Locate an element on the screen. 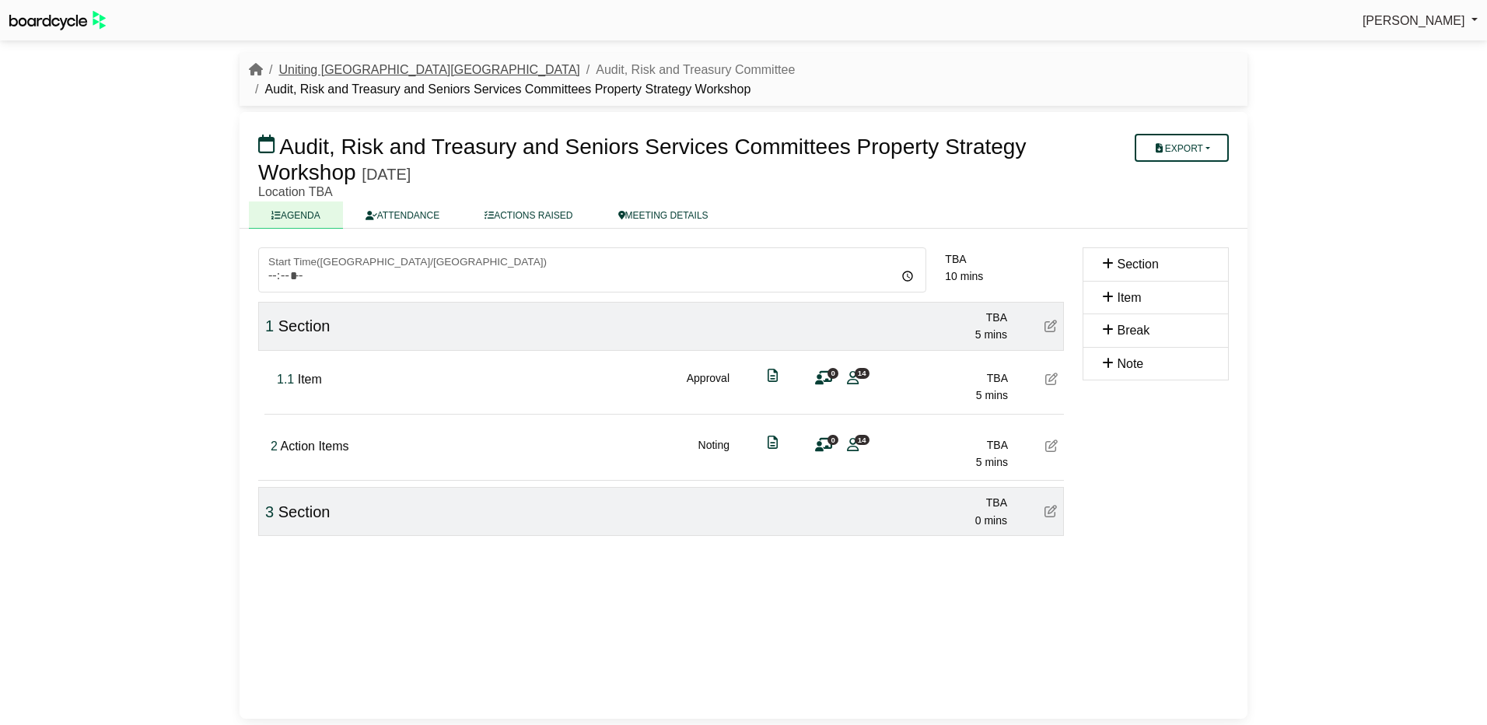 The width and height of the screenshot is (1487, 725). span: 0 mins is located at coordinates (991, 520).